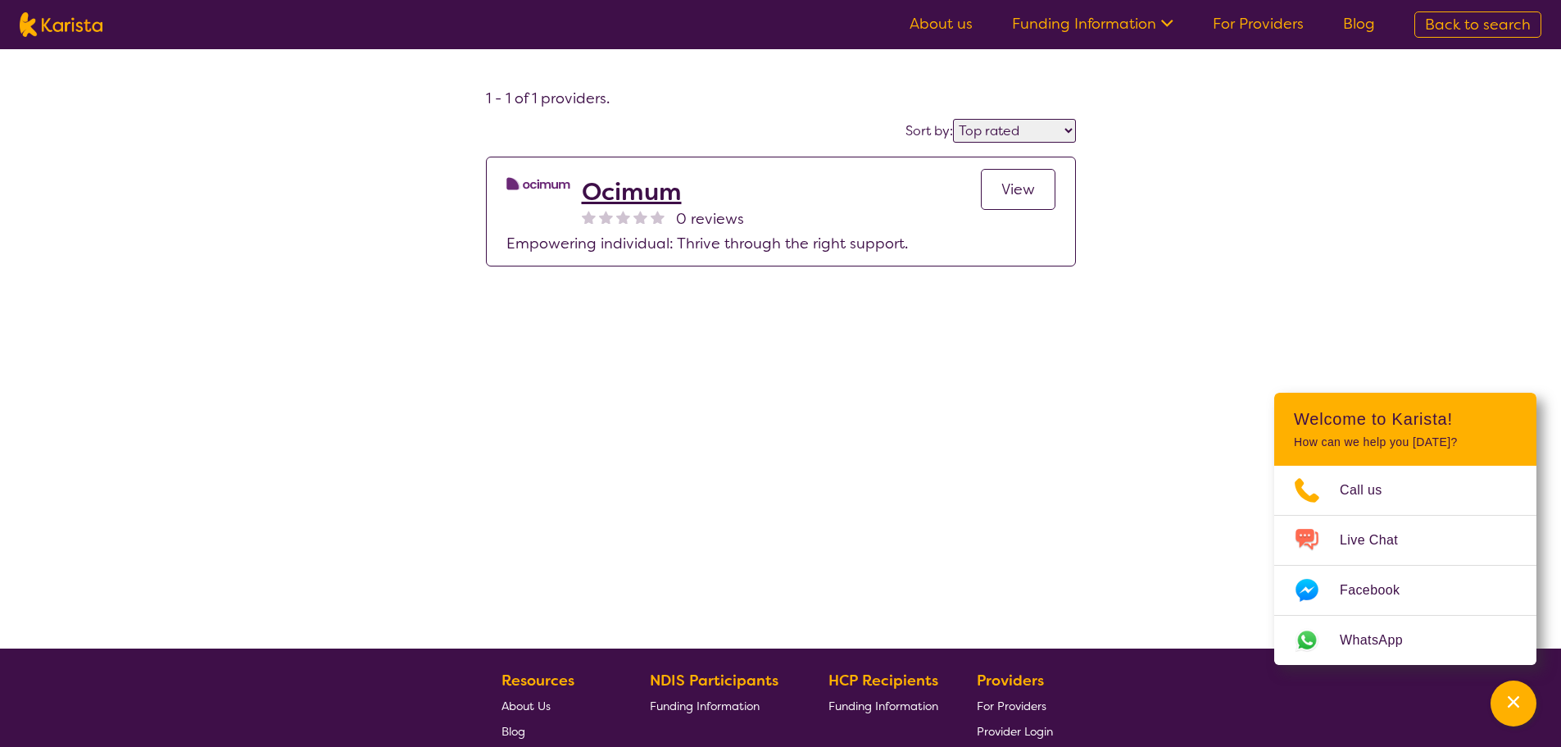  Describe the element at coordinates (557, 705) in the screenshot. I see `a: About Us` at that location.